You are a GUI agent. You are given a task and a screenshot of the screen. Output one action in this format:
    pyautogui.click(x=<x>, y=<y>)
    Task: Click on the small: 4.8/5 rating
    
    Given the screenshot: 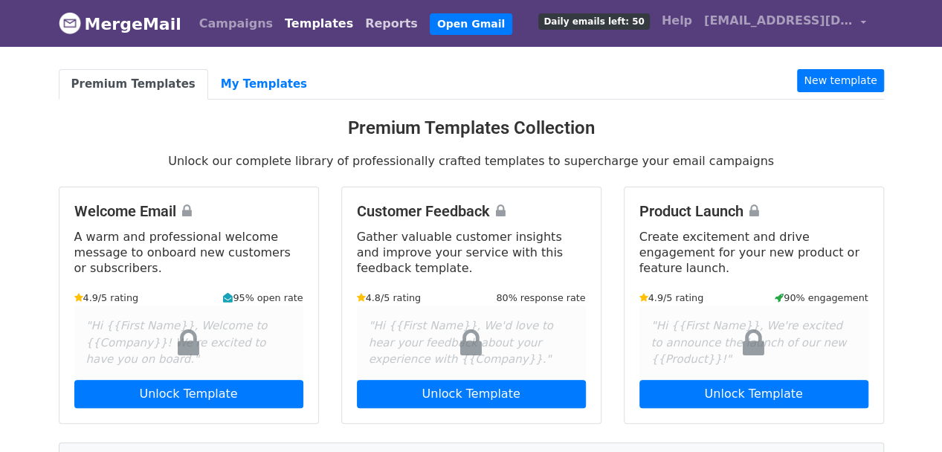 What is the action you would take?
    pyautogui.click(x=389, y=297)
    